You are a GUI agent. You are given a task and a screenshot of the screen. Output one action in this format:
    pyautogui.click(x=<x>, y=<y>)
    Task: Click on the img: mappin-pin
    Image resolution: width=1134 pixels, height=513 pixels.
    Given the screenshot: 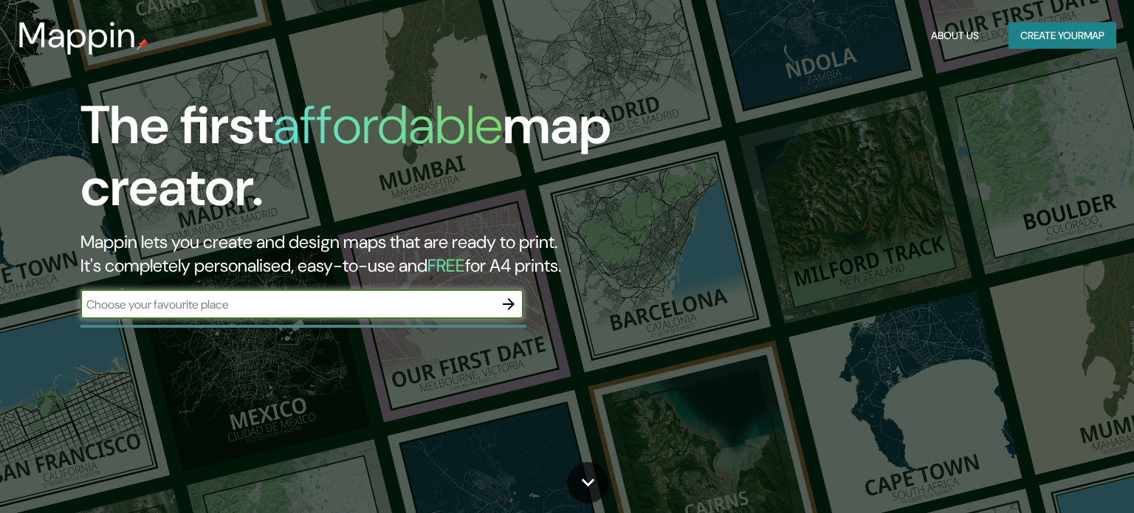 What is the action you would take?
    pyautogui.click(x=143, y=44)
    